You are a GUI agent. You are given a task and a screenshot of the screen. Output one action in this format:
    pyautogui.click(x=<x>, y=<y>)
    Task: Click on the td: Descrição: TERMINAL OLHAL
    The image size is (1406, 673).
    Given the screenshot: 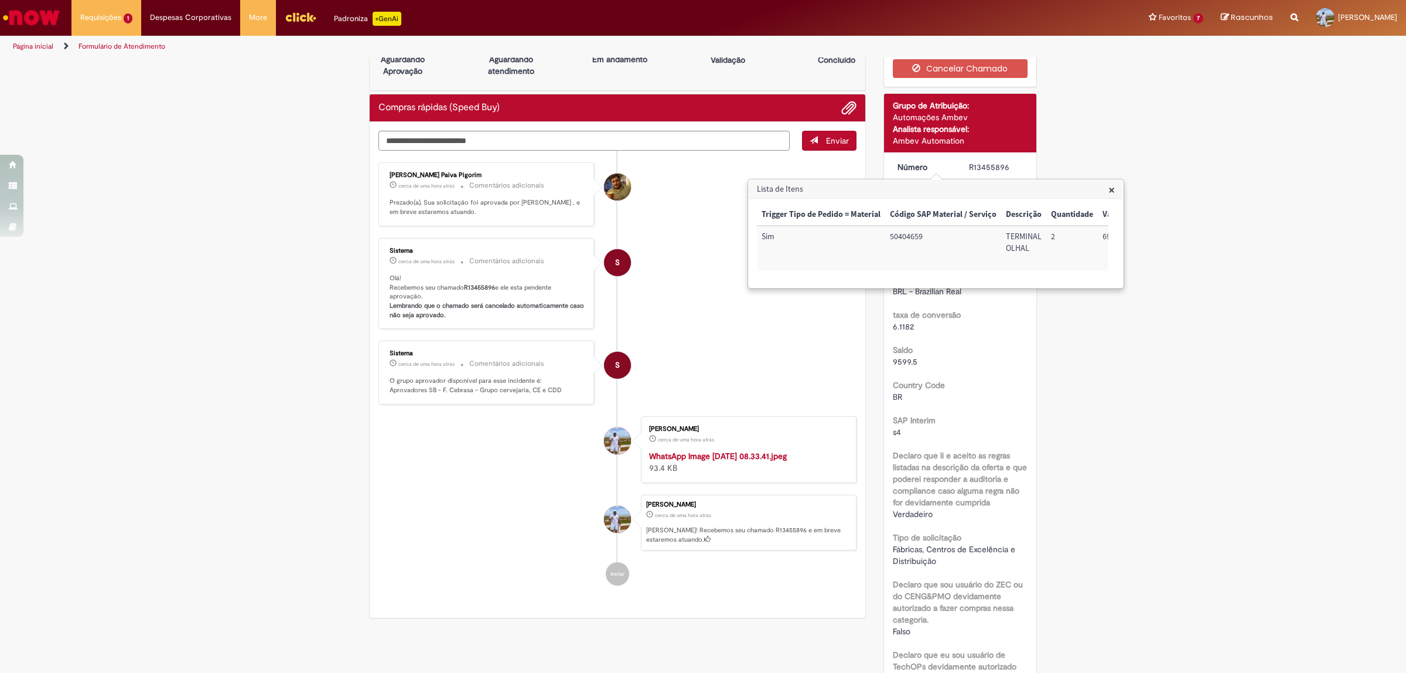 What is the action you would take?
    pyautogui.click(x=1023, y=248)
    